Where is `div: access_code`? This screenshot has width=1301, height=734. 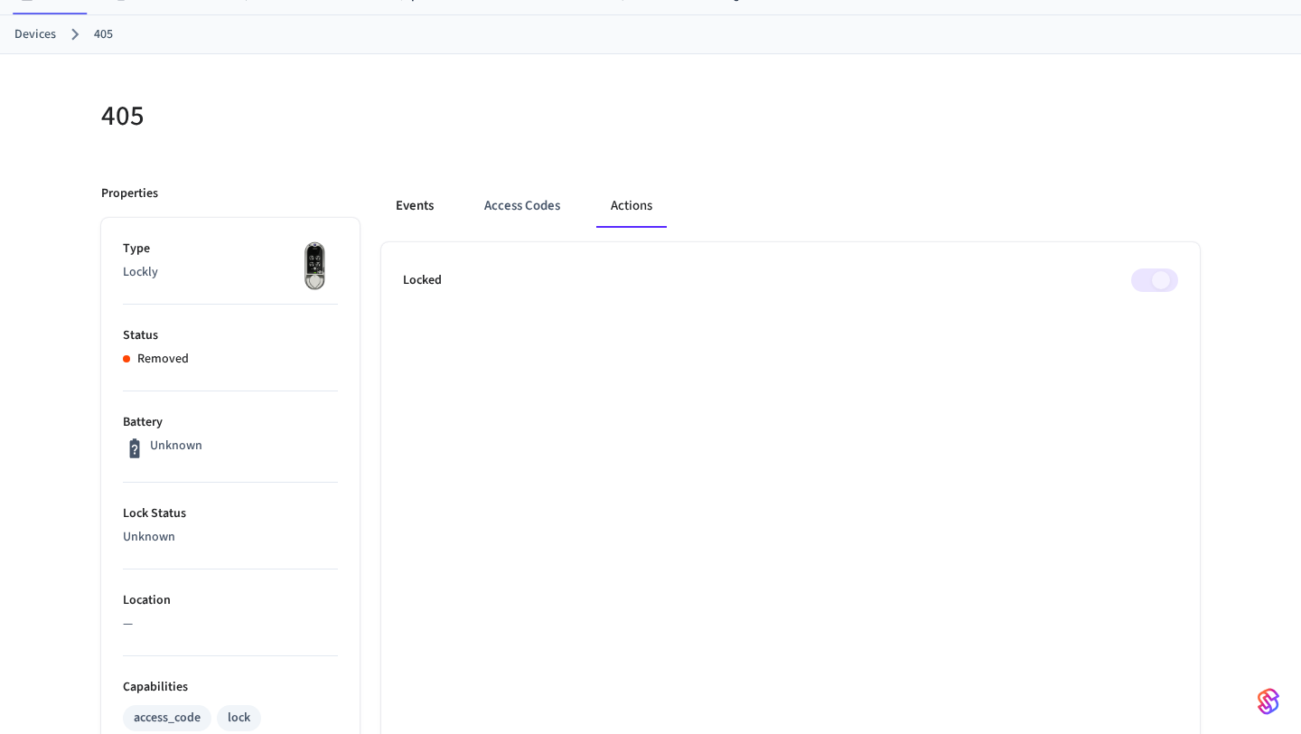
div: access_code is located at coordinates (167, 717).